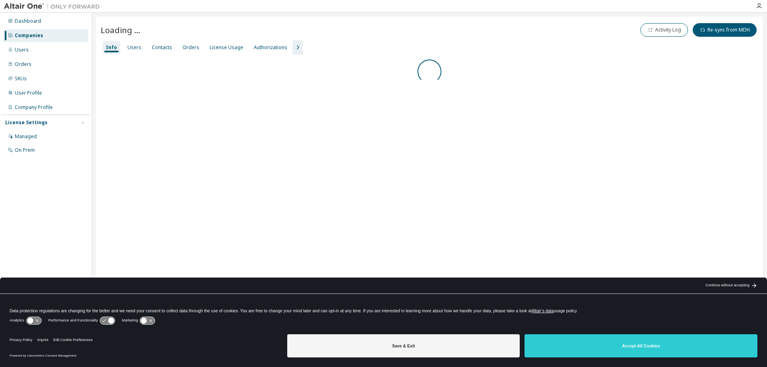 The image size is (767, 367). I want to click on div: On Prem, so click(25, 150).